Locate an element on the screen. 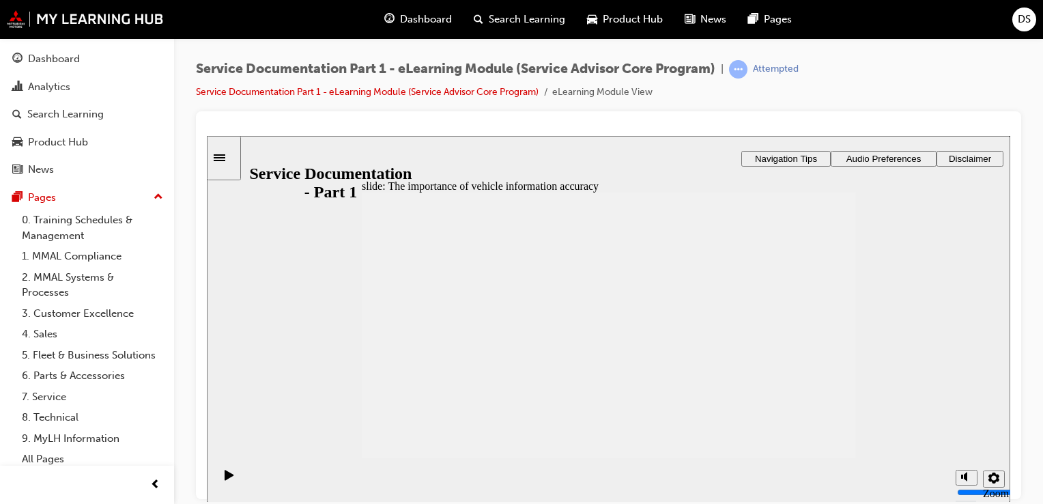  div: Attempted is located at coordinates (775, 69).